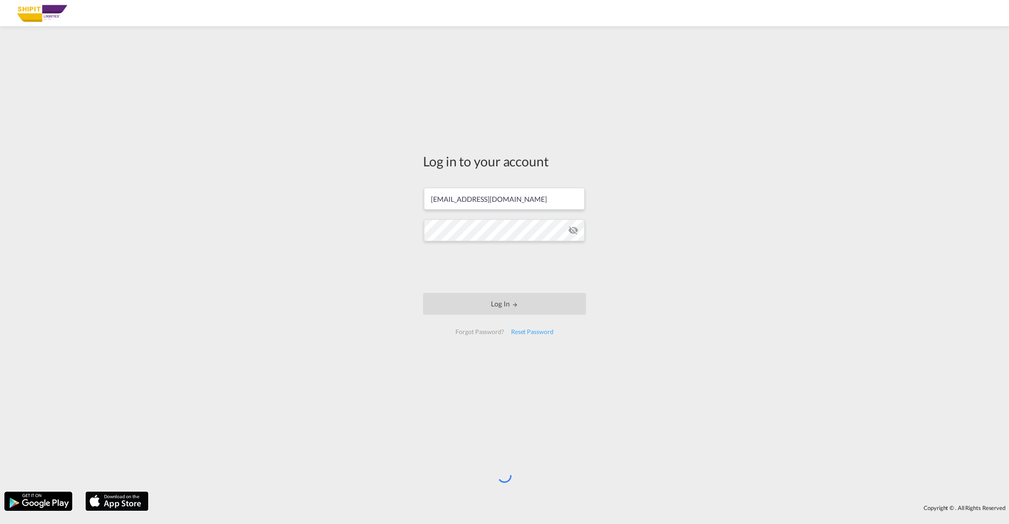 The width and height of the screenshot is (1009, 524). What do you see at coordinates (42, 13) in the screenshot?
I see `img: b70fe0906c5511ee9ba1a169c51233c0.png` at bounding box center [42, 13].